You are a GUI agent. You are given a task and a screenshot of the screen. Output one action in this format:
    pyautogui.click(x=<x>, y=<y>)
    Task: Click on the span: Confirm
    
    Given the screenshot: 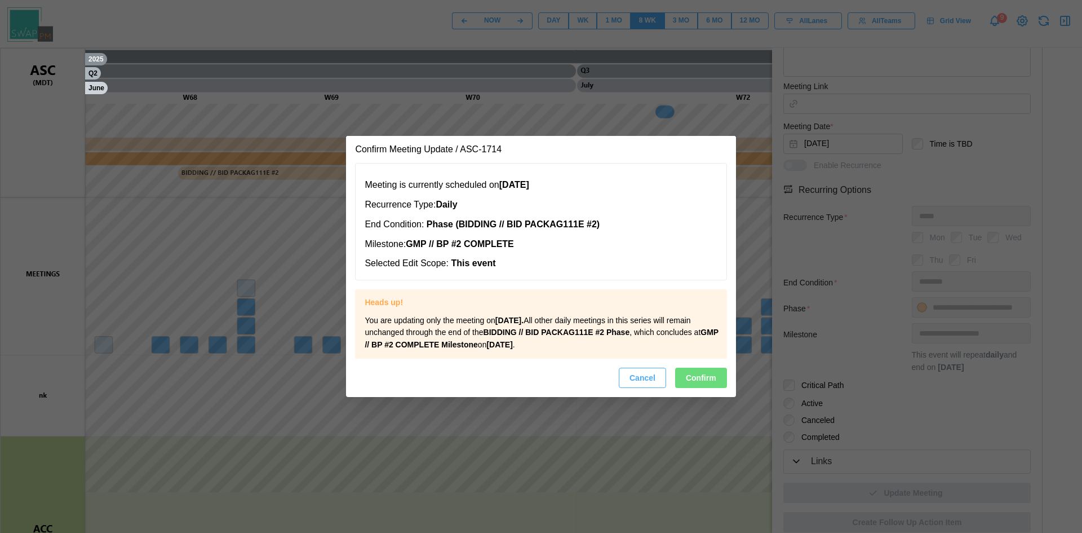 What is the action you would take?
    pyautogui.click(x=701, y=378)
    